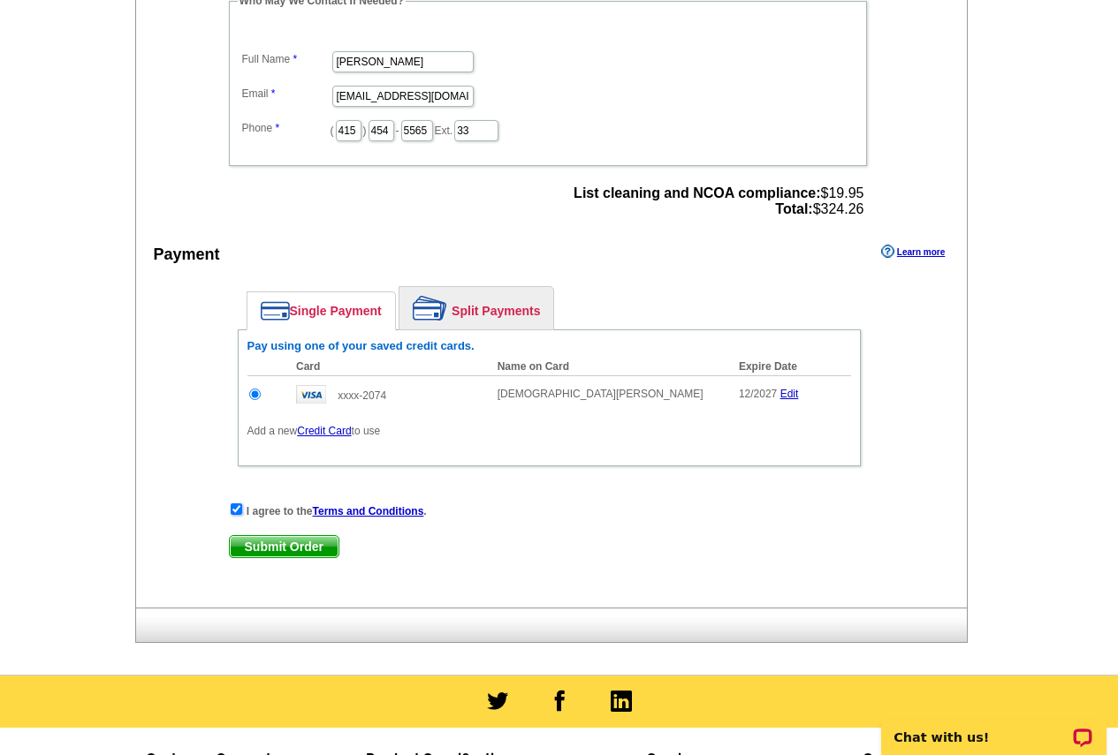 The height and width of the screenshot is (755, 1118). I want to click on h6: Pay using one of your saved credit cards., so click(549, 346).